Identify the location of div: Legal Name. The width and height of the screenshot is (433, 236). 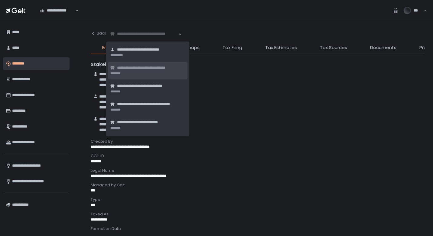
(258, 170).